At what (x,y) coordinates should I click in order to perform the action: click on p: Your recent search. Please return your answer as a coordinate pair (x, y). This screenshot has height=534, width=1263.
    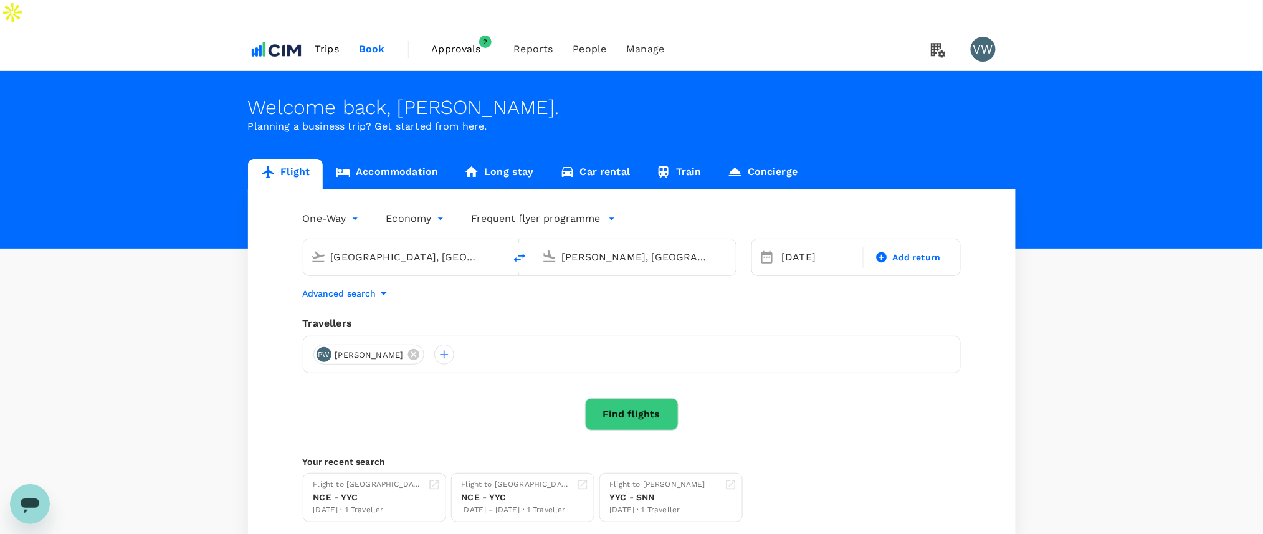
    Looking at the image, I should click on (632, 462).